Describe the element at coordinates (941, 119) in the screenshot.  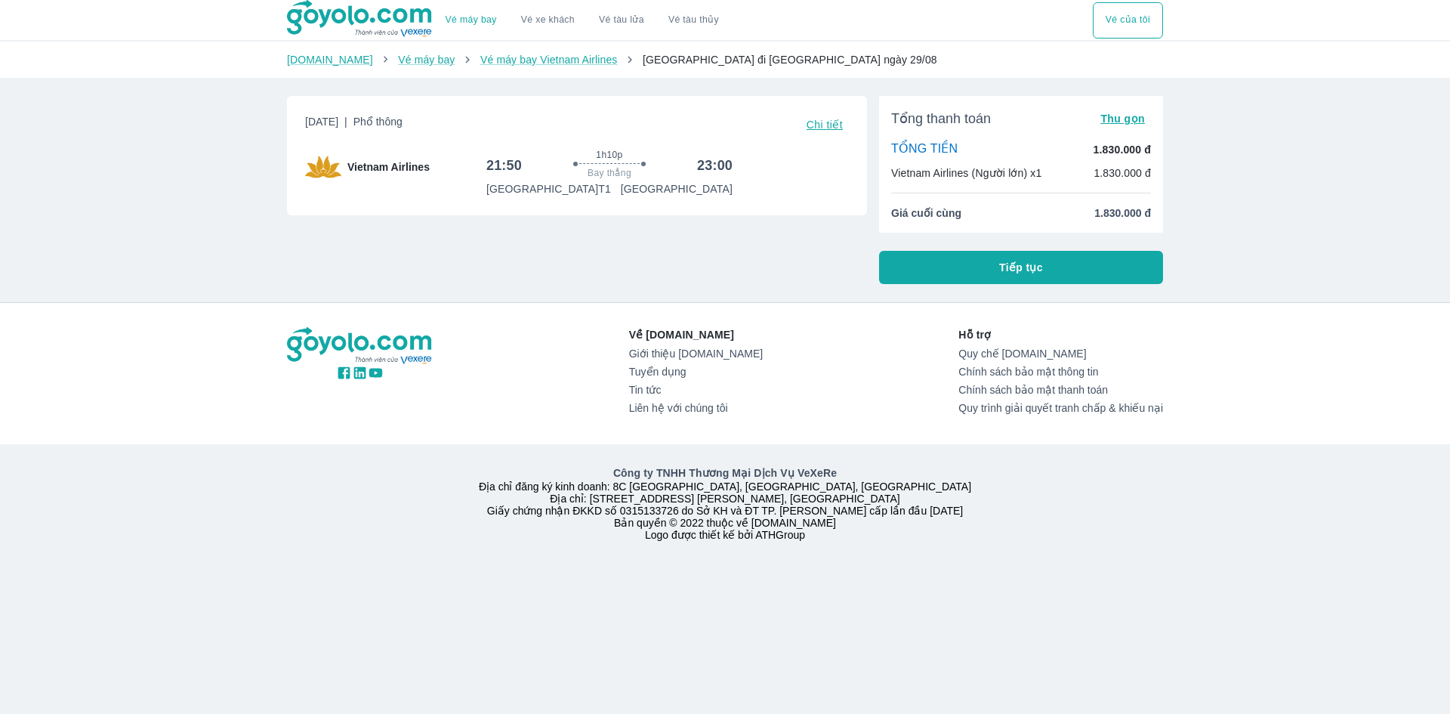
I see `span: Tổng thanh toán` at that location.